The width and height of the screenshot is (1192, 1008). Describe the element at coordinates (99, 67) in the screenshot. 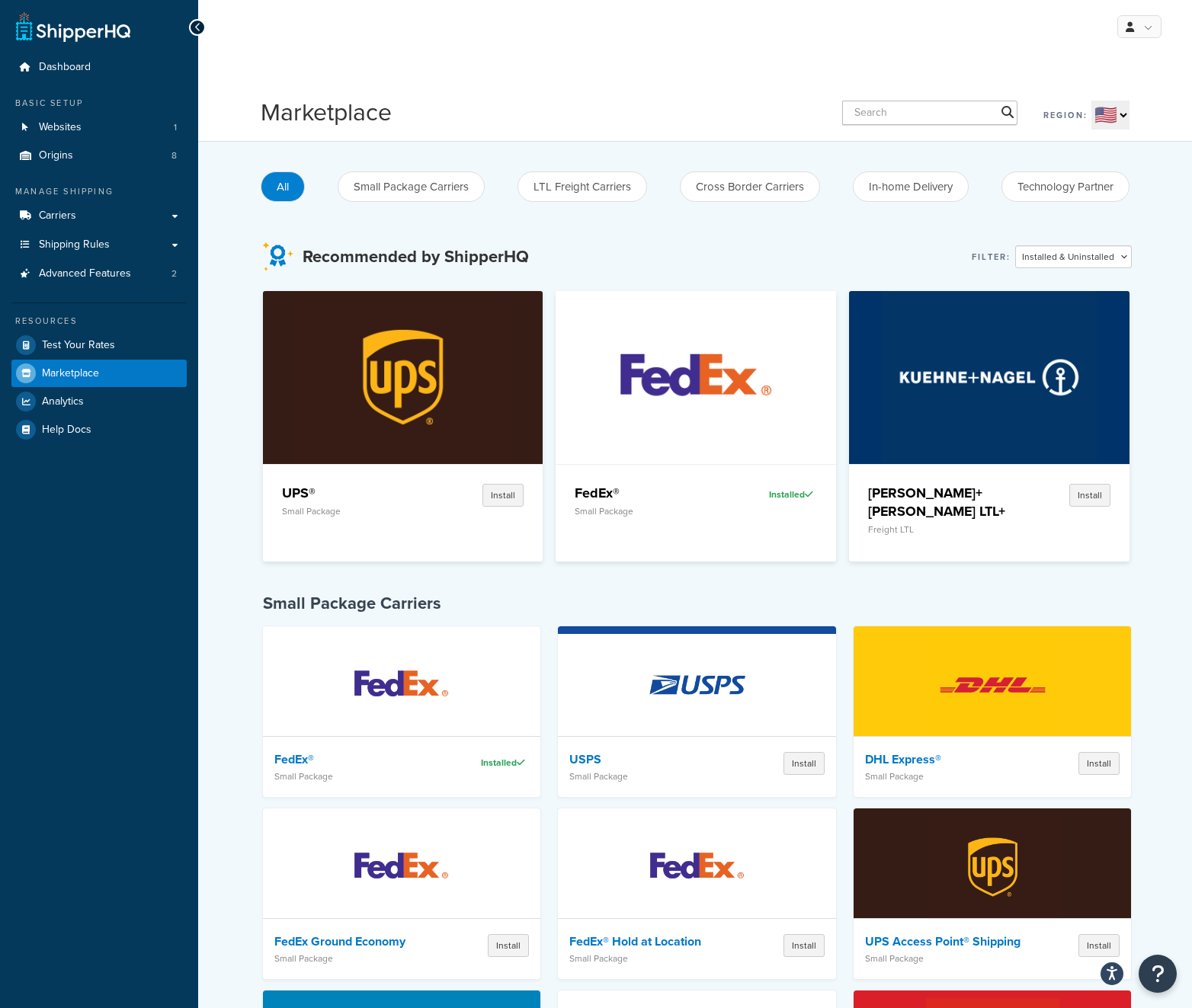

I see `a: Dashboard` at that location.